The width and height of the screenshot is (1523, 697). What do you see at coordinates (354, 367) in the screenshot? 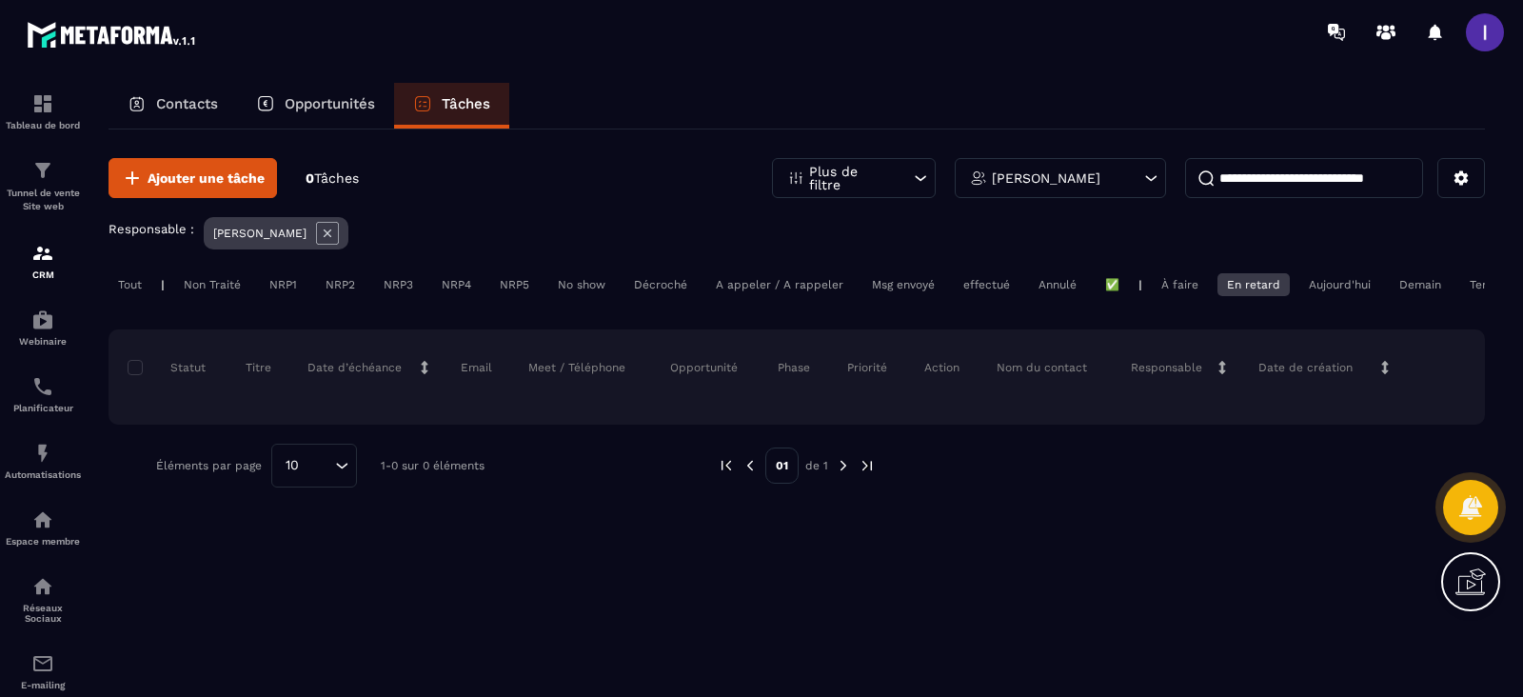
I see `p: Date d’échéance` at bounding box center [354, 367].